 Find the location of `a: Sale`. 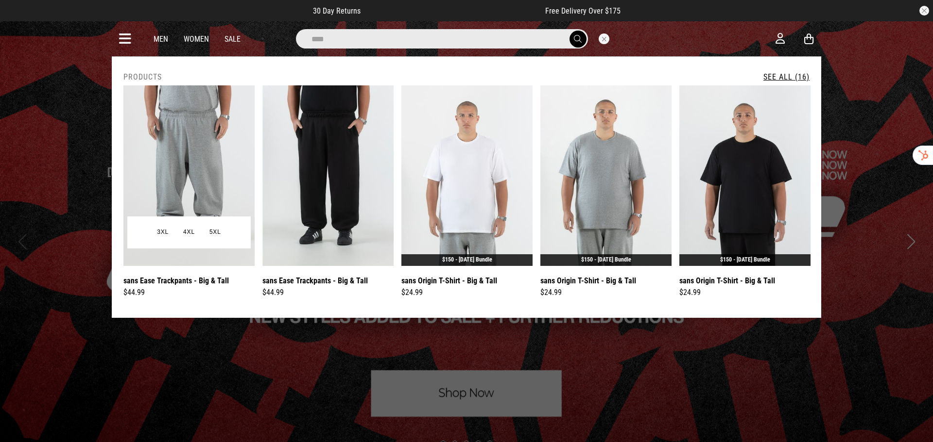

a: Sale is located at coordinates (232, 39).